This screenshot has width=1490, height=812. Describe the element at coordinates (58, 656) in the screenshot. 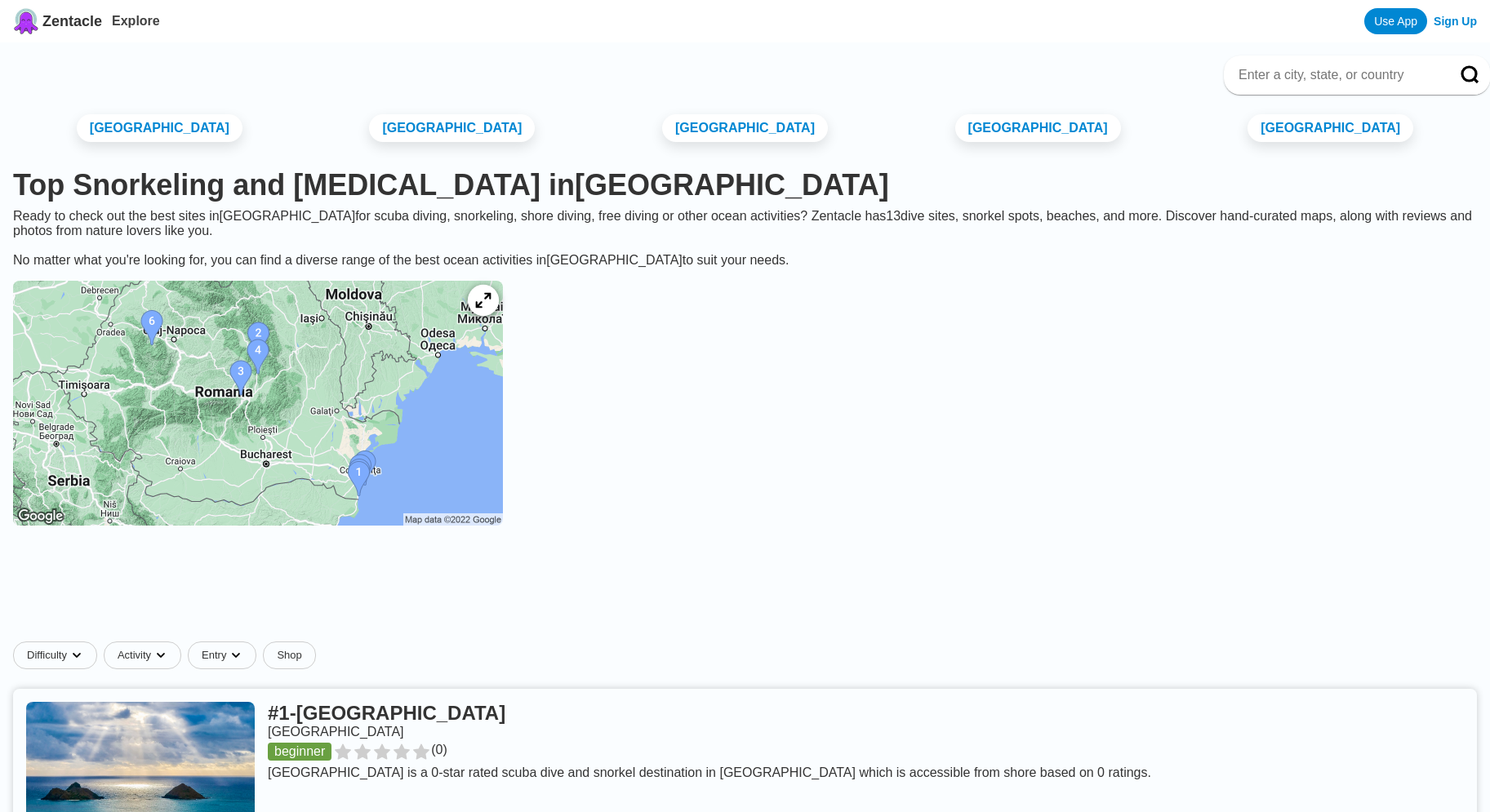

I see `button: Difficultydropdown caret` at that location.